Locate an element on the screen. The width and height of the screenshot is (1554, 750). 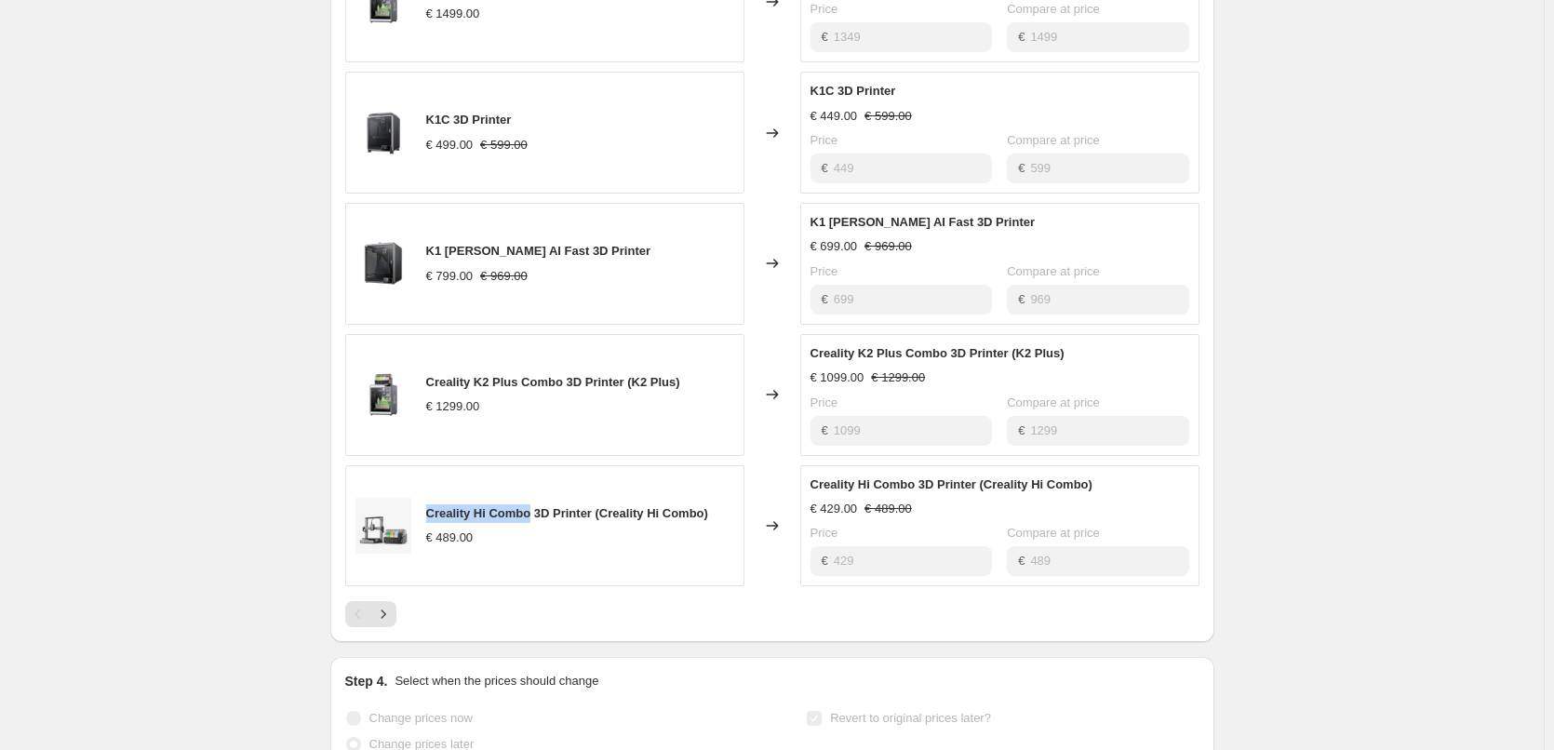
img: k1MAX-01-01_80x.png is located at coordinates (383, 263).